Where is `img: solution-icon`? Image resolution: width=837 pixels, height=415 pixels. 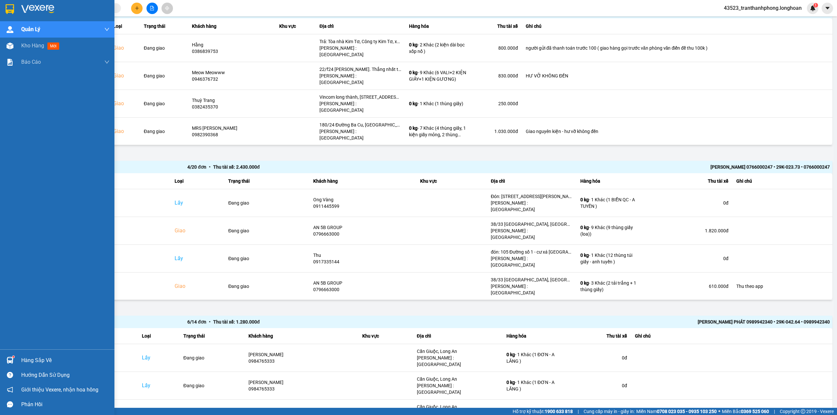 img: solution-icon is located at coordinates (10, 62).